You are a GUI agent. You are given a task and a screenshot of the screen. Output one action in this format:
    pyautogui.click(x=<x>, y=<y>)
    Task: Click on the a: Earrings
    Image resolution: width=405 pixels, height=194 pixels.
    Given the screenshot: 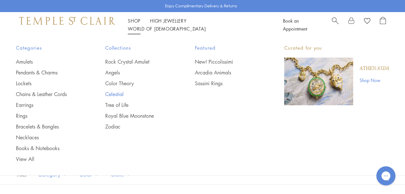 What is the action you would take?
    pyautogui.click(x=48, y=105)
    